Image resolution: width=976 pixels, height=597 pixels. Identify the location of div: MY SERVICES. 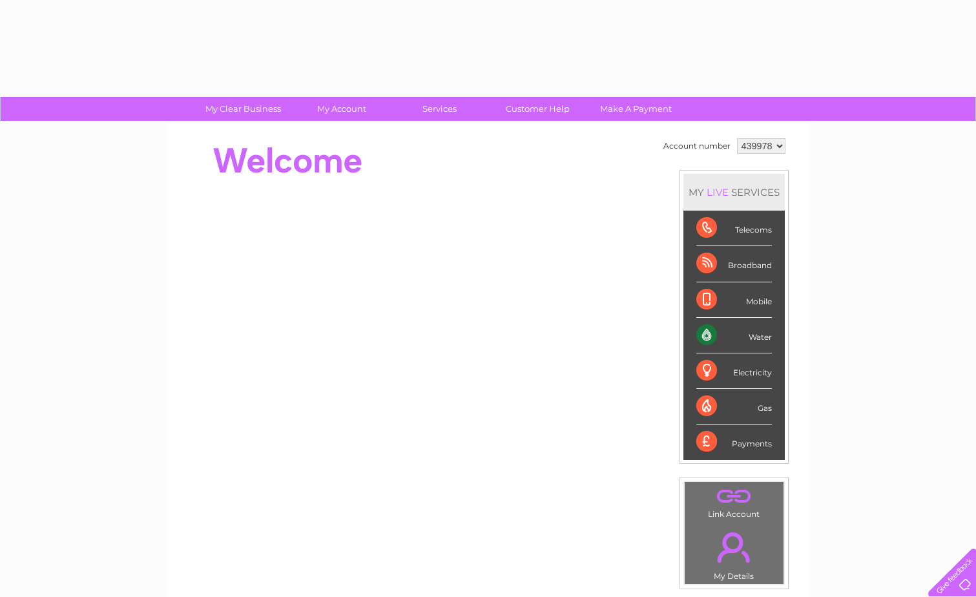
(734, 192).